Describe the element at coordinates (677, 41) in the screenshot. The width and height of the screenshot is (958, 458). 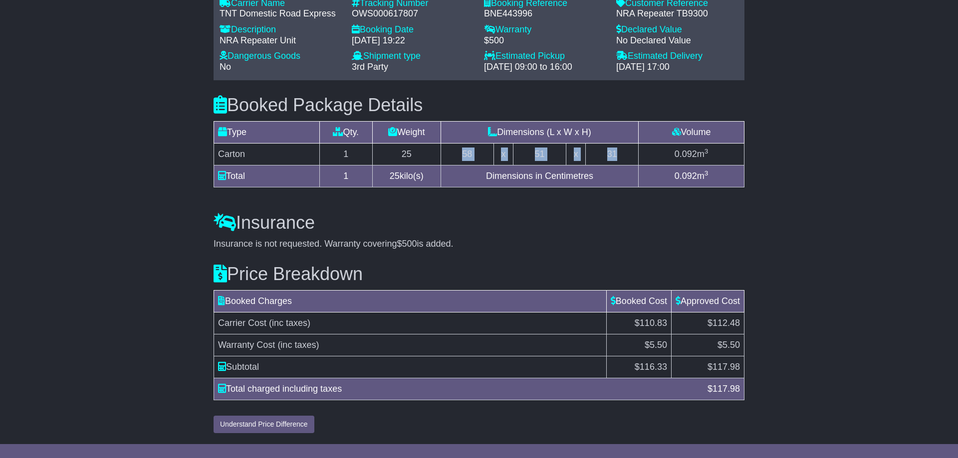
I see `div: No Declared Value` at that location.